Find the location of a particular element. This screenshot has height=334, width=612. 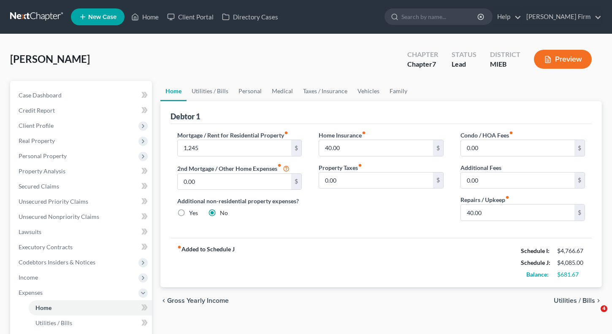

span: Case Dashboard is located at coordinates (40, 95).